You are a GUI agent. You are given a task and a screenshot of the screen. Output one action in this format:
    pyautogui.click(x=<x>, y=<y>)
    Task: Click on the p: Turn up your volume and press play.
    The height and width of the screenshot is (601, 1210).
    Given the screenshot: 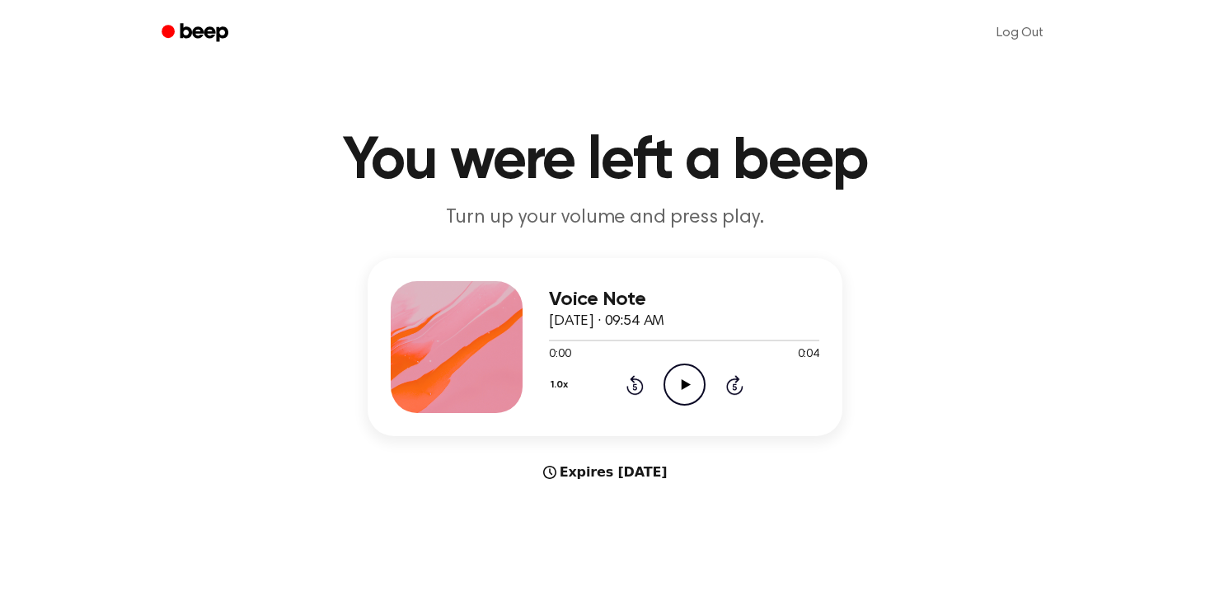 What is the action you would take?
    pyautogui.click(x=605, y=218)
    